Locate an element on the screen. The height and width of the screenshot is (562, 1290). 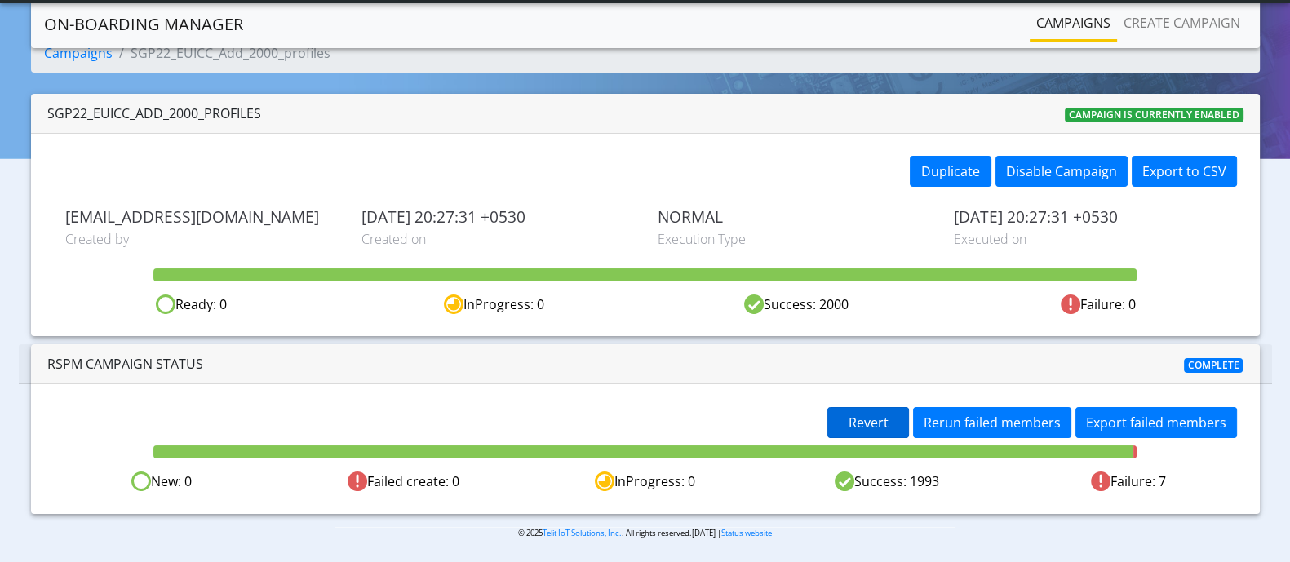
div: Success: 2000 is located at coordinates (796, 304).